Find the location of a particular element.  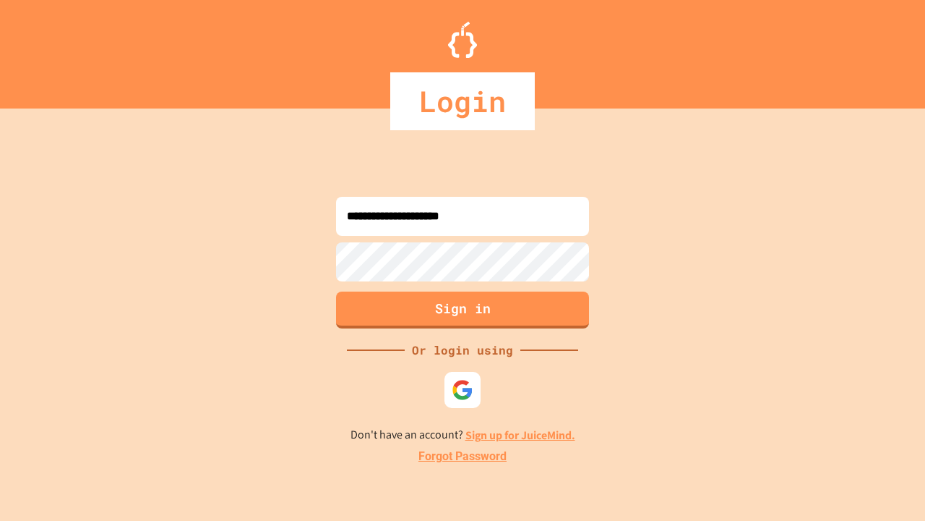

p: Don't have an account? is located at coordinates (463, 434).